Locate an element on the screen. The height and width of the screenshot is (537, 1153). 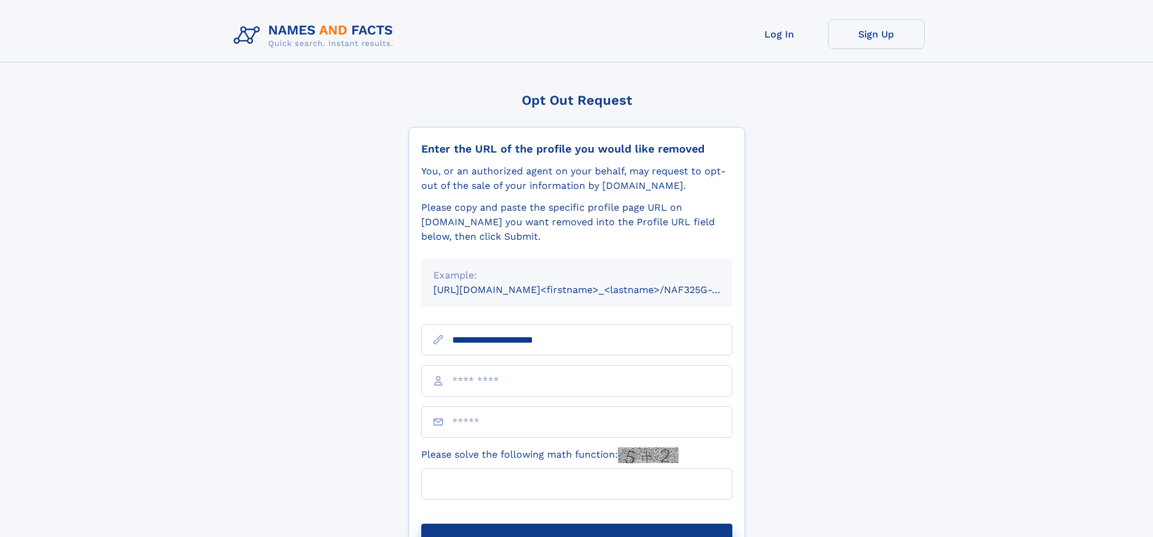
a: Sign Up is located at coordinates (877, 34).